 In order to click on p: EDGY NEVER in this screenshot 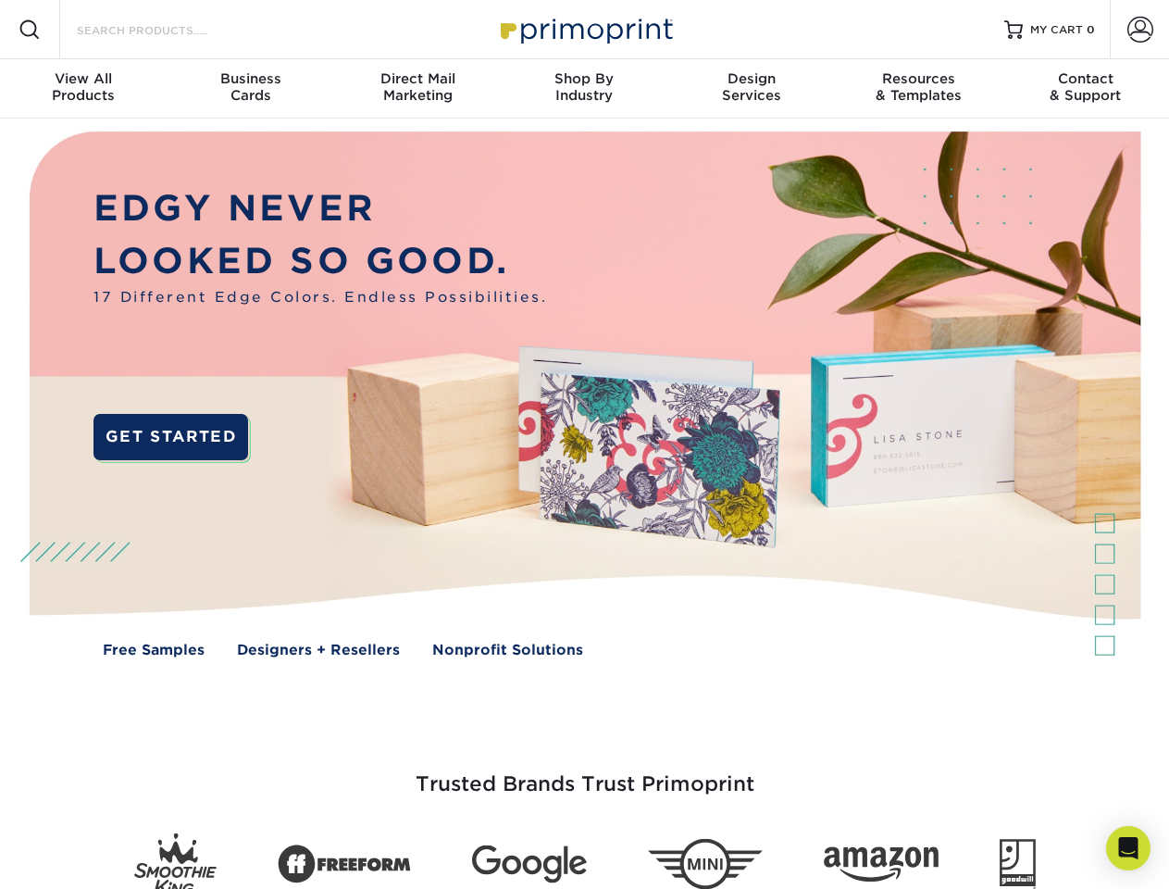, I will do `click(320, 208)`.